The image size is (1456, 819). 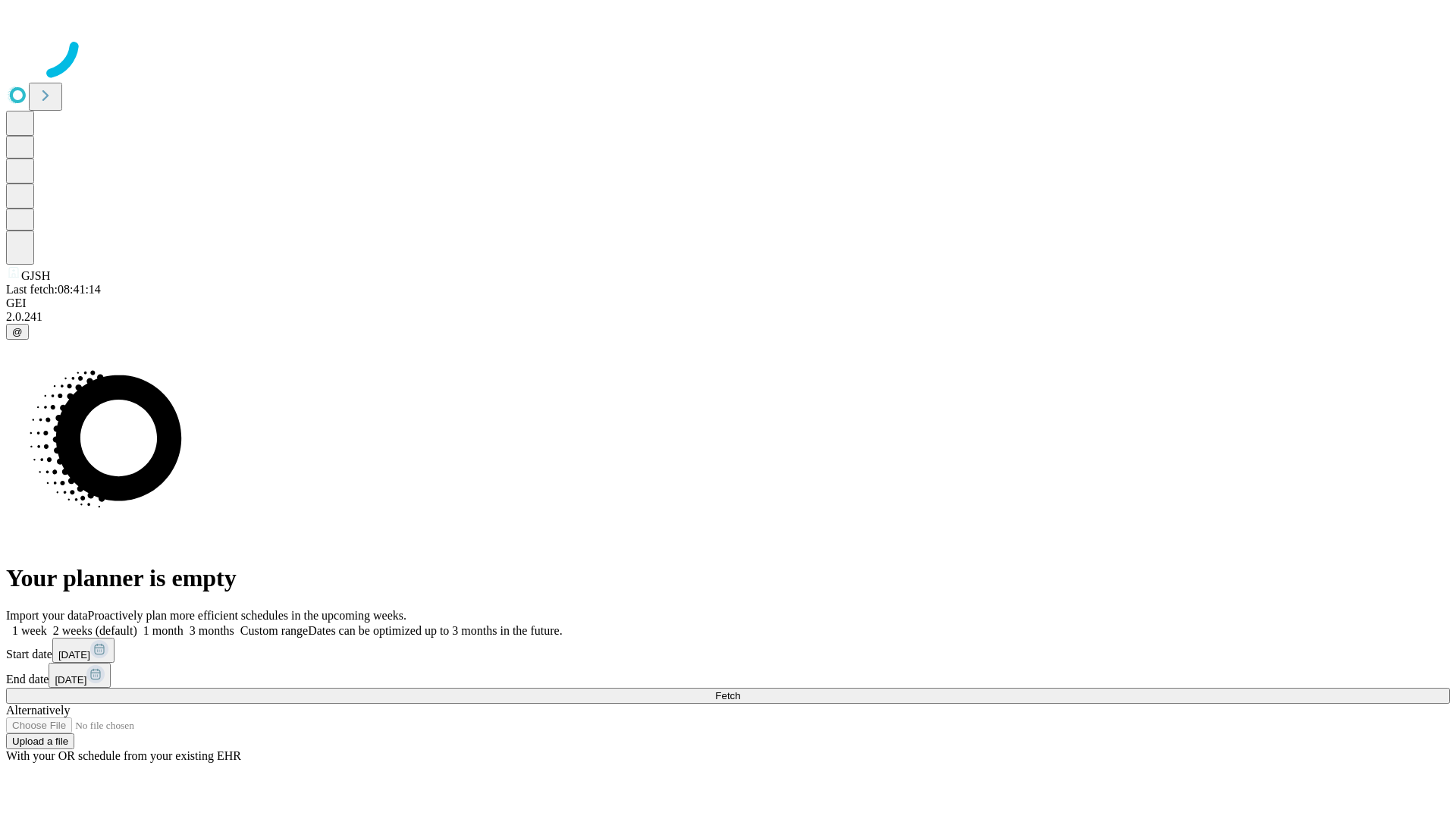 What do you see at coordinates (30, 630) in the screenshot?
I see `span: 1 week` at bounding box center [30, 630].